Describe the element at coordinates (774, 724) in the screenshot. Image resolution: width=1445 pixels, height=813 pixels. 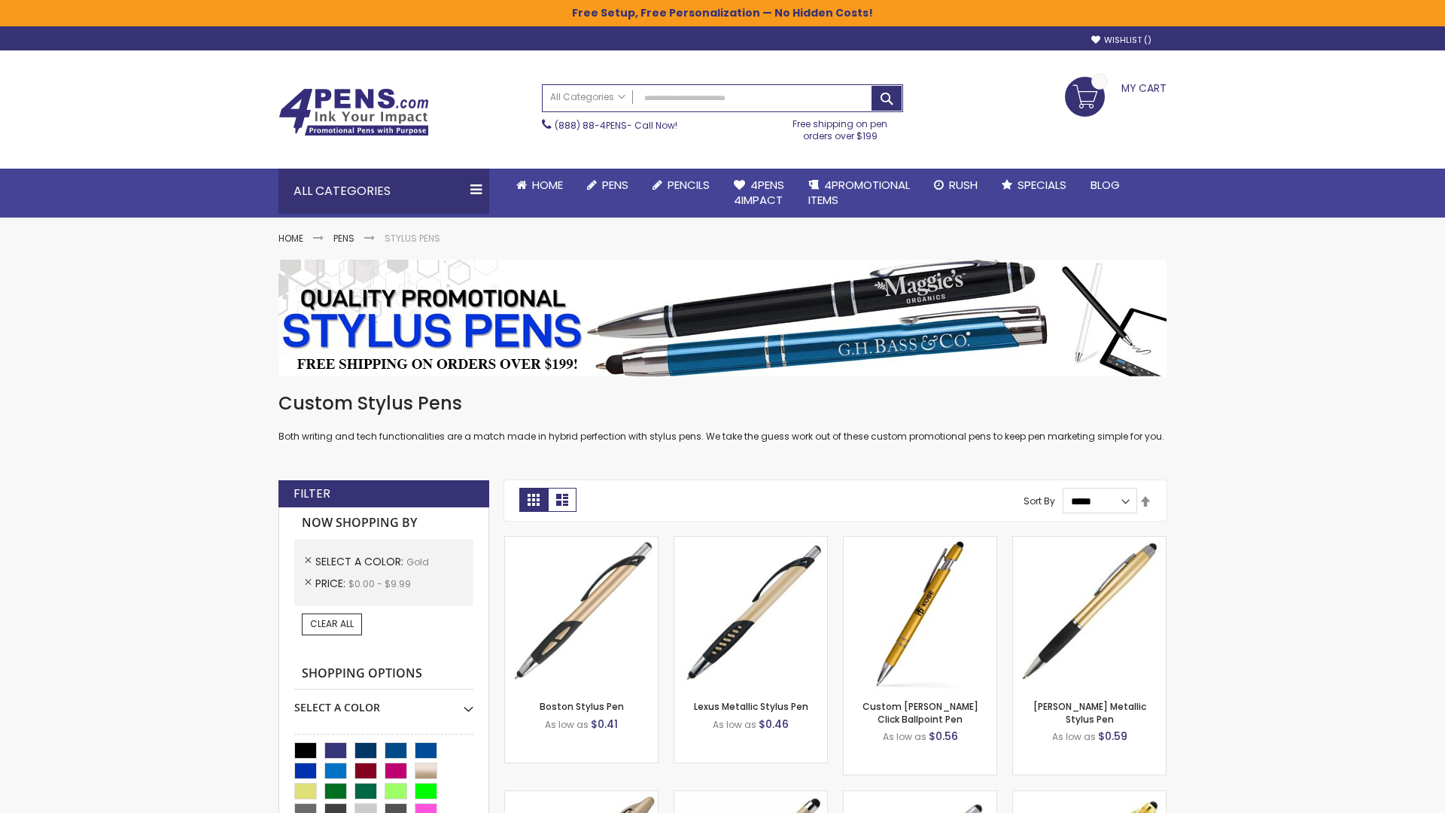
I see `span: $0.46` at that location.